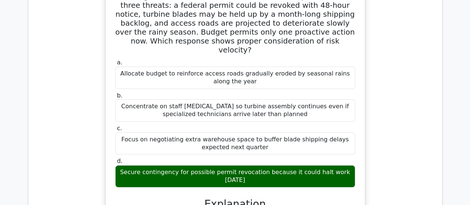 Image resolution: width=470 pixels, height=205 pixels. Describe the element at coordinates (235, 143) in the screenshot. I see `div: Focus on negotiating extra warehouse space to buffer blade shipping delays expected next quarter` at that location.